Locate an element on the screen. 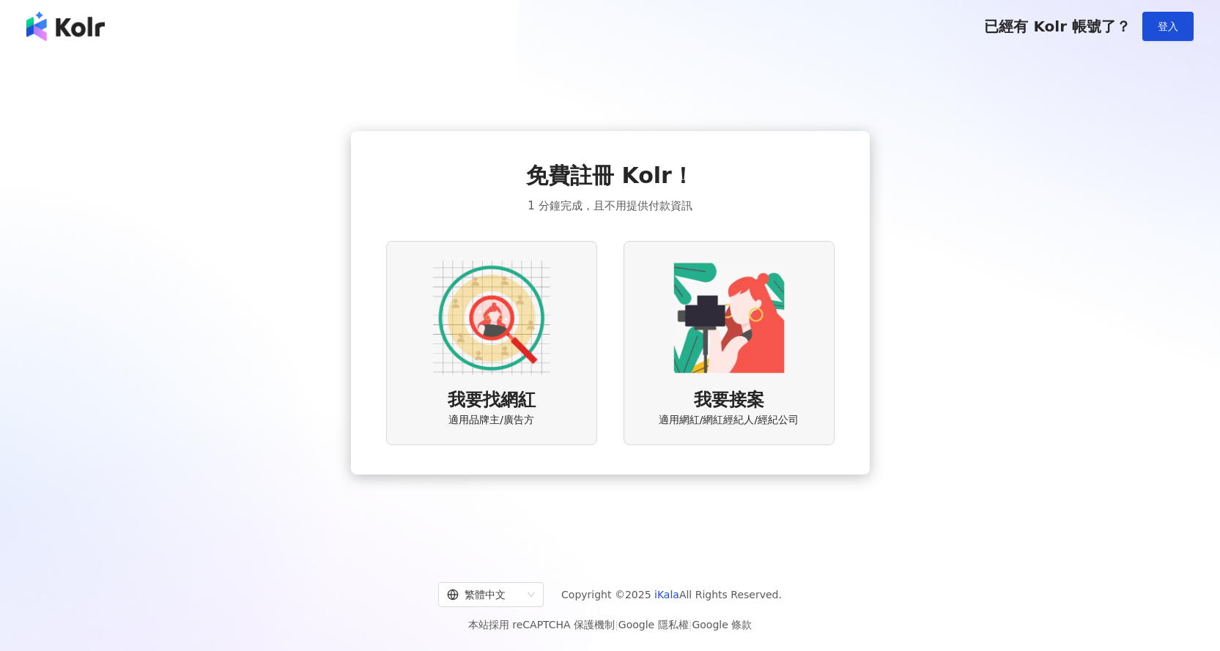 This screenshot has height=651, width=1220. span: 已經有 Kolr 帳號了？ is located at coordinates (1057, 26).